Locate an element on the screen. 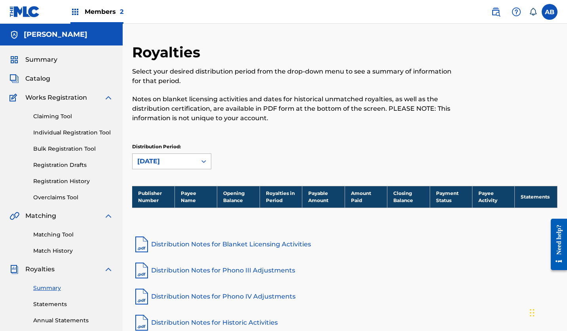  a: Distribution Notes for Phono IV Adjustments is located at coordinates (345, 297).